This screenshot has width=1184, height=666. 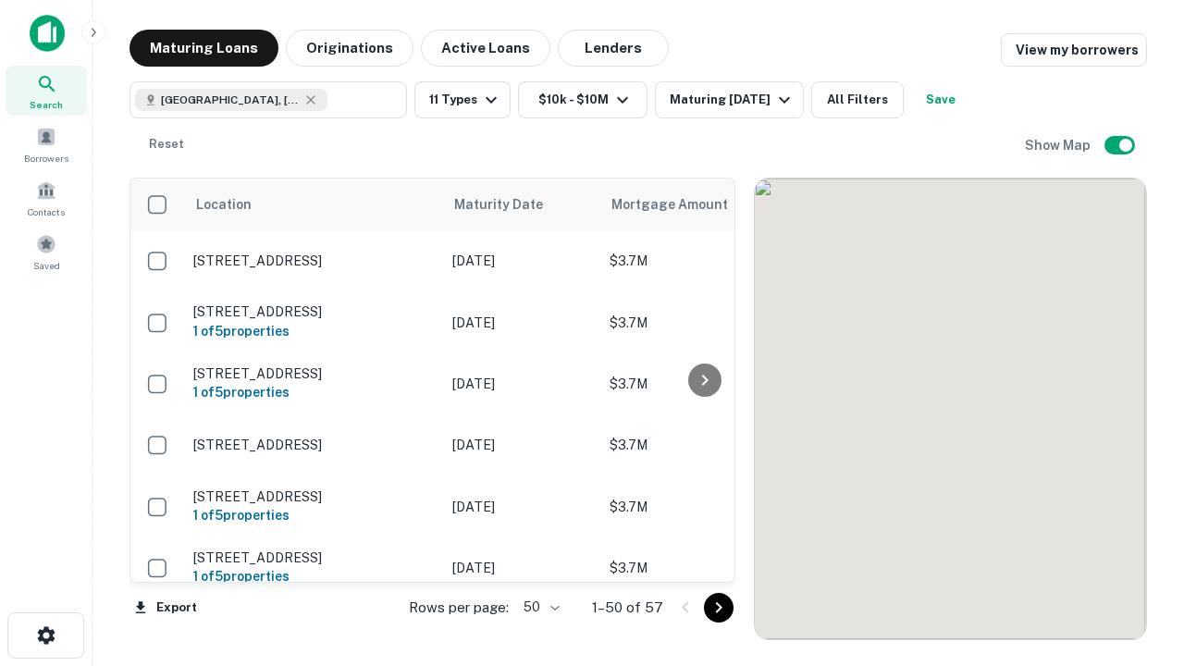 What do you see at coordinates (46, 265) in the screenshot?
I see `span: Saved` at bounding box center [46, 265].